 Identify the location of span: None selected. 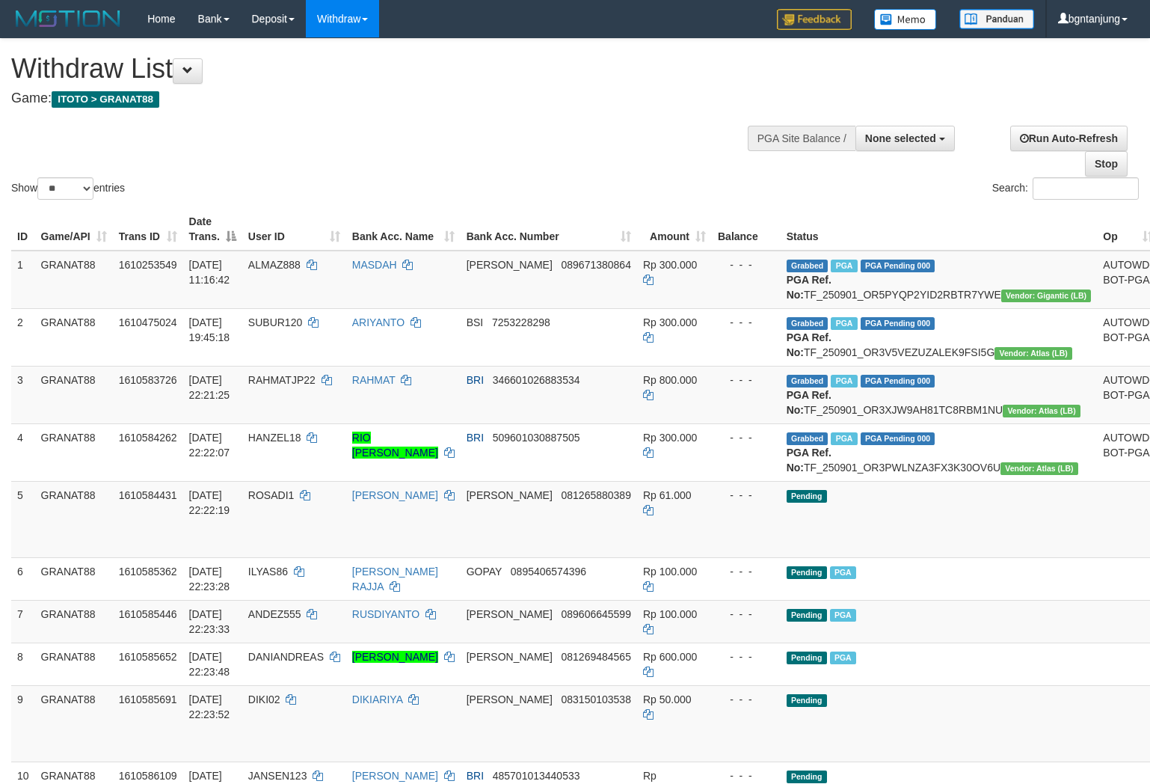
(900, 138).